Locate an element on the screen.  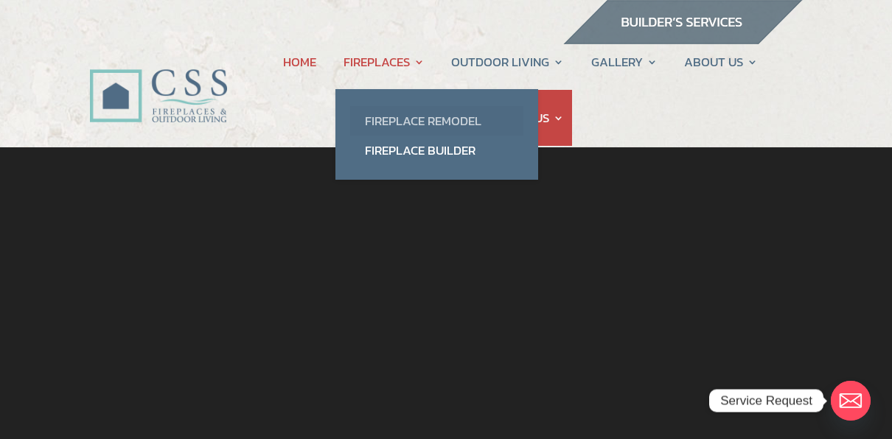
a: Fireplace Builder is located at coordinates (436, 150).